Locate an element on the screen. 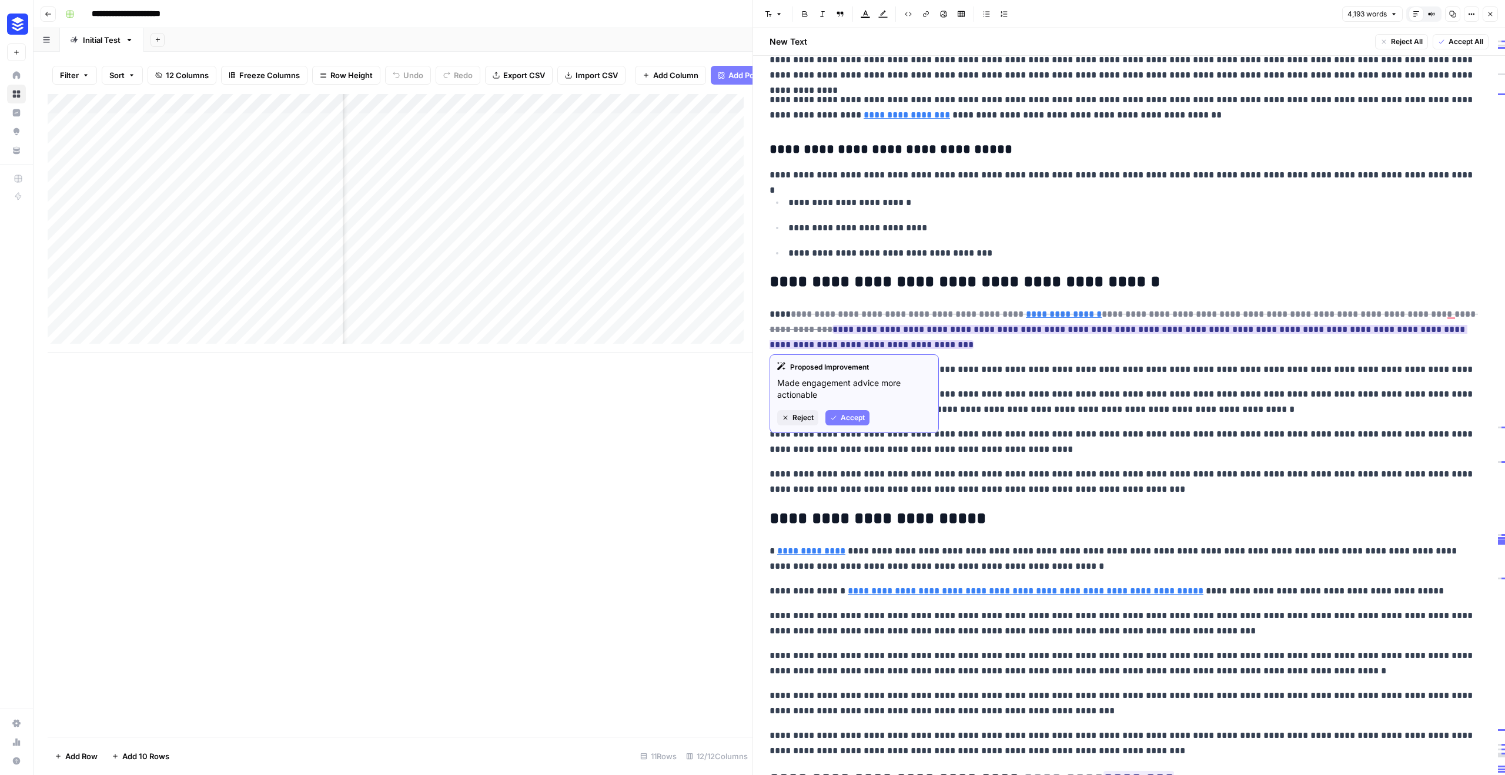  span: 12 Columns is located at coordinates (187, 75).